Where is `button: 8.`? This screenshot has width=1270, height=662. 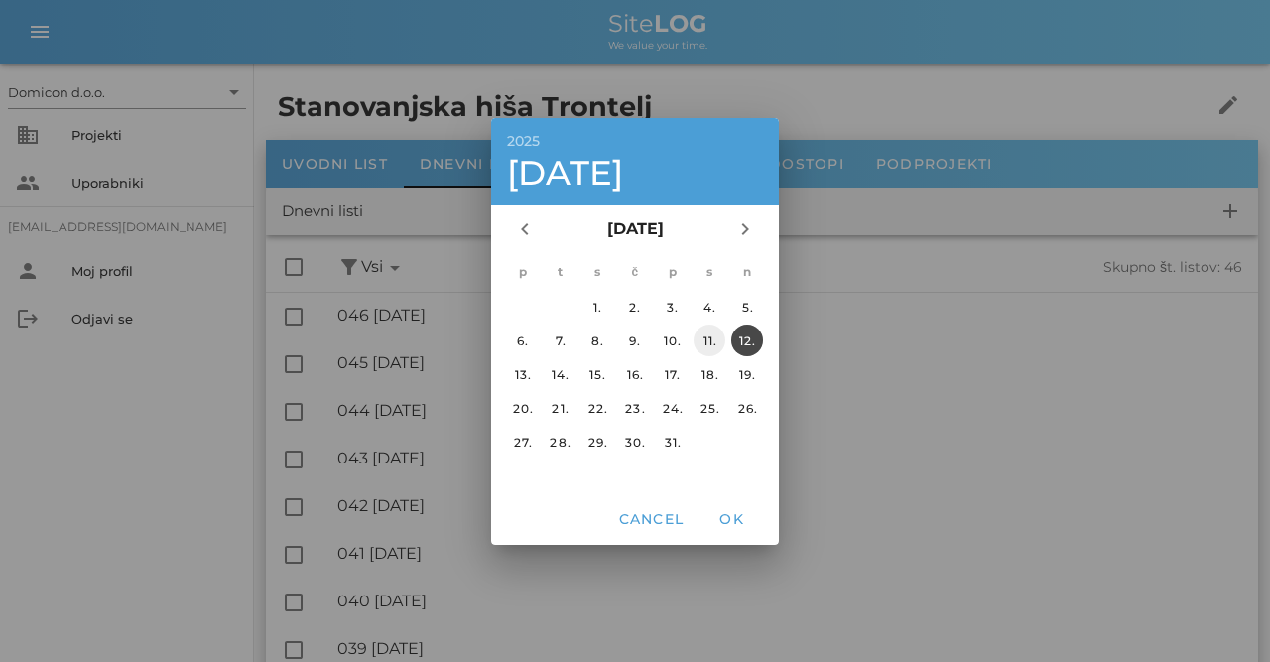 button: 8. is located at coordinates (597, 340).